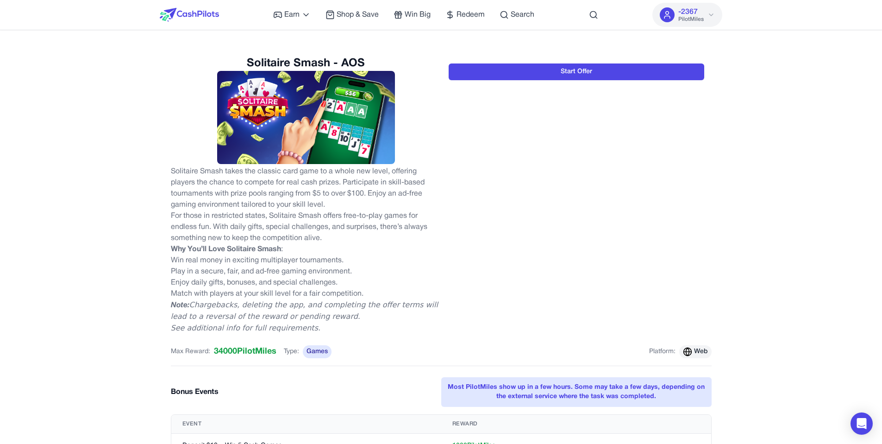 The image size is (882, 444). I want to click on em: Chargebacks, deleting the app, and completing the offer terms will lead to a reversal of the rewa..., so click(304, 310).